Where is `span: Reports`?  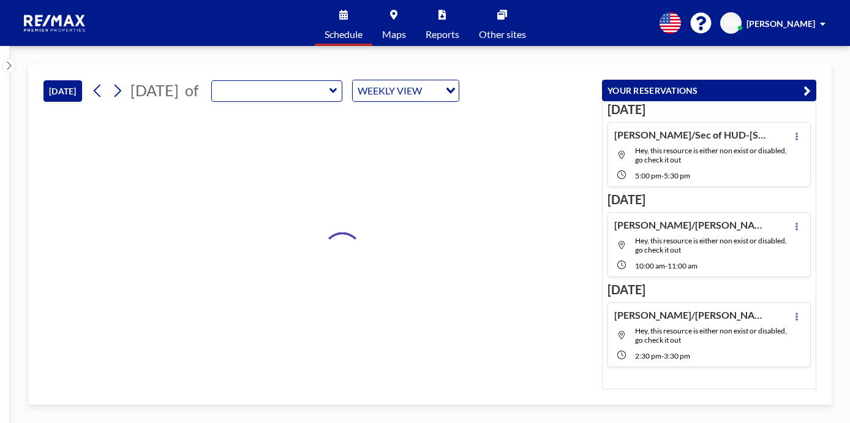
span: Reports is located at coordinates (442, 34).